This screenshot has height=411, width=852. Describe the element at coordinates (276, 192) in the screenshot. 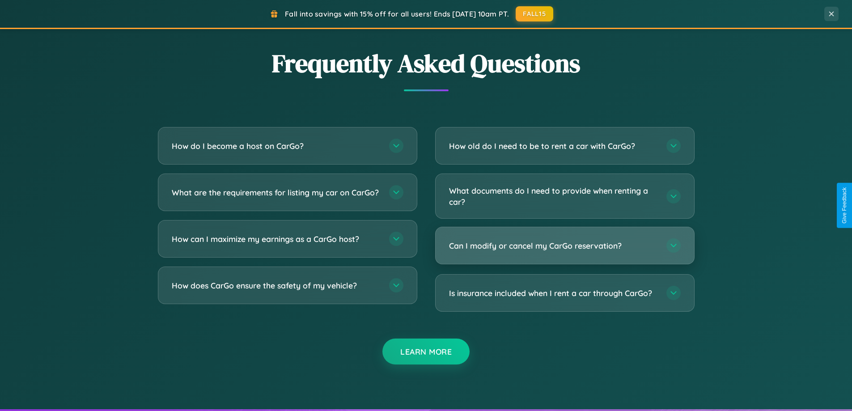

I see `h3: What are the requirements for listing my car on CarGo?` at that location.